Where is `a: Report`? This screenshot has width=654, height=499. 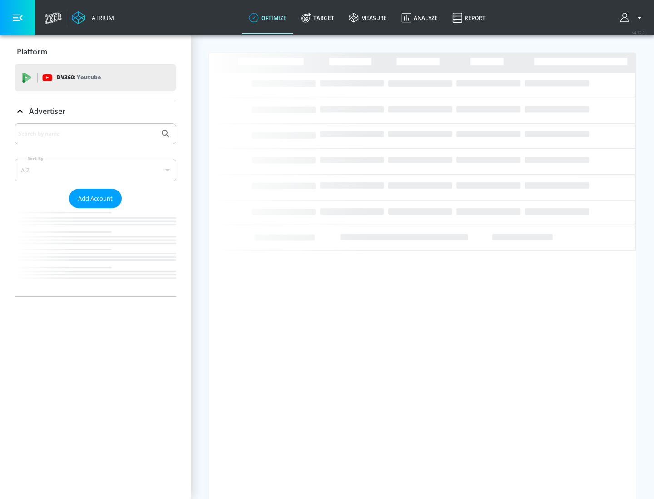
a: Report is located at coordinates (468, 18).